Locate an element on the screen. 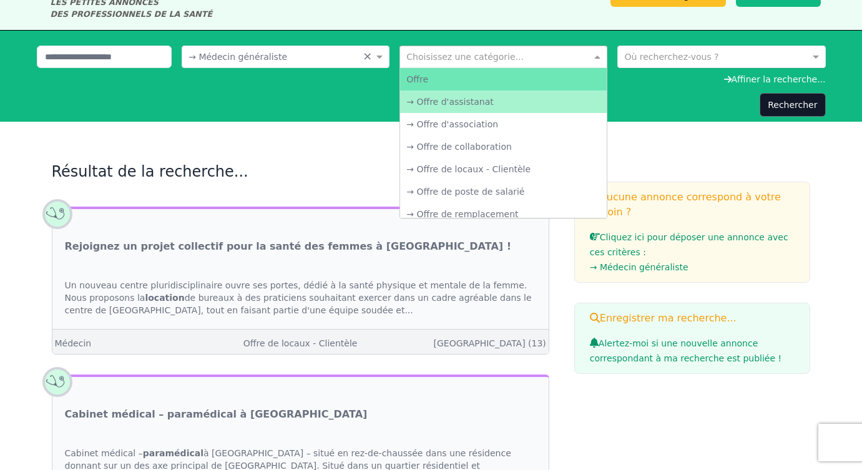 This screenshot has width=862, height=470. h3: Enregistrer ma recherche... is located at coordinates (693, 318).